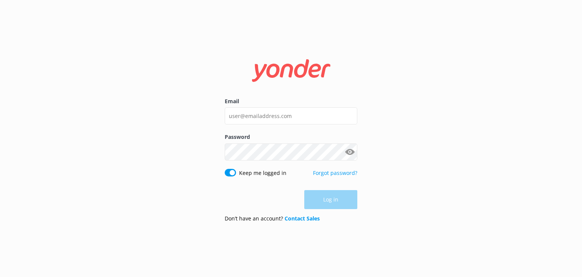 The image size is (582, 277). What do you see at coordinates (272, 218) in the screenshot?
I see `p: Don’t have an account?` at bounding box center [272, 218].